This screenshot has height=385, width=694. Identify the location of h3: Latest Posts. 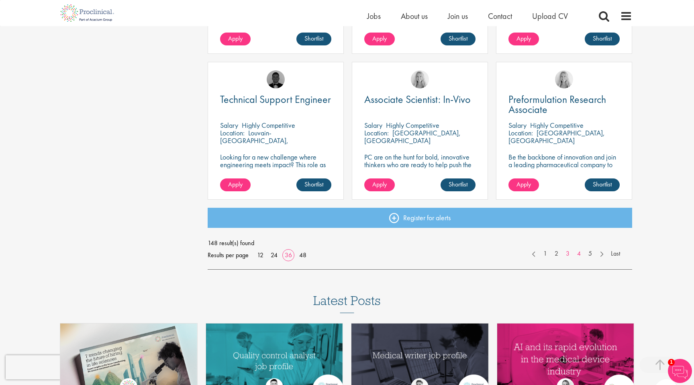
(347, 303).